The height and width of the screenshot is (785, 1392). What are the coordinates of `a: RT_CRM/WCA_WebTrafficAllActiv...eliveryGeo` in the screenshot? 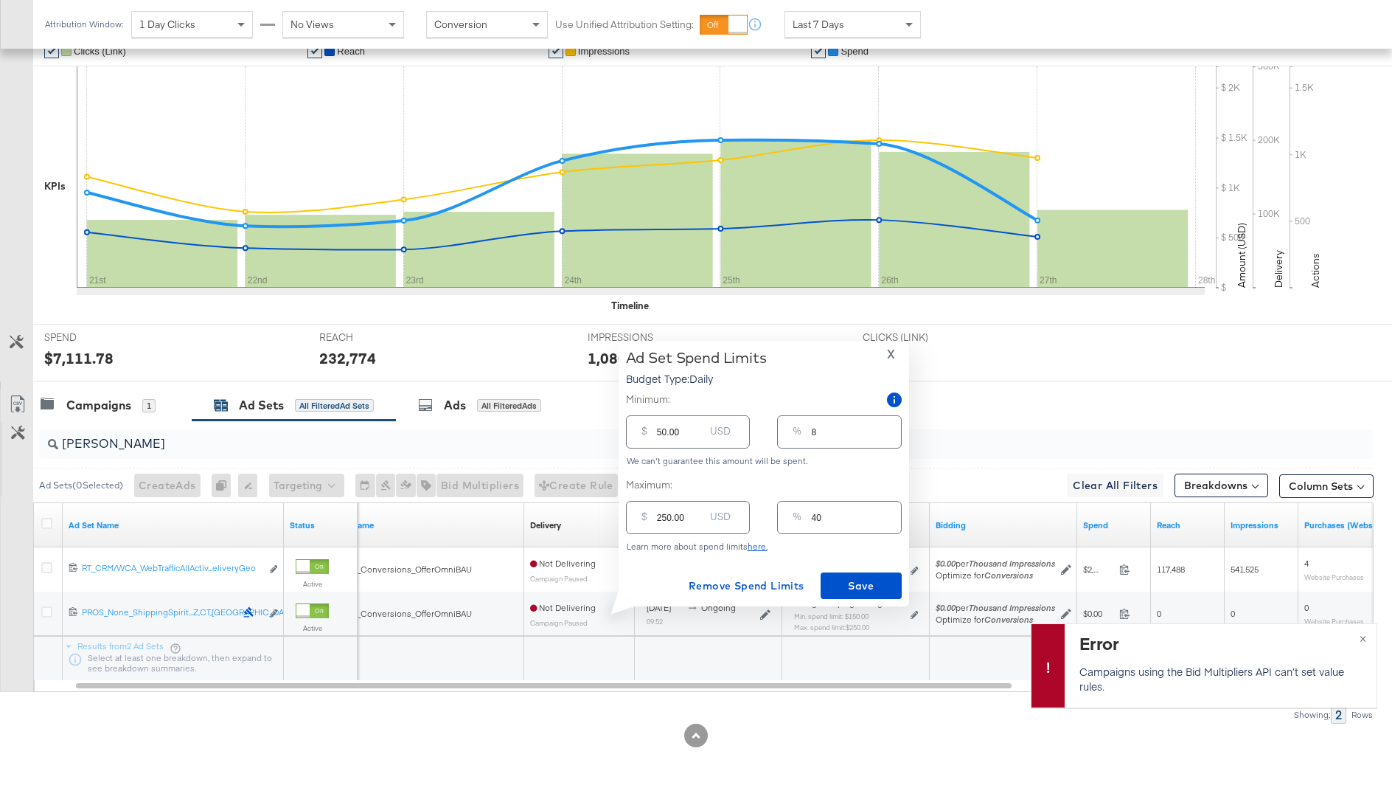 It's located at (171, 569).